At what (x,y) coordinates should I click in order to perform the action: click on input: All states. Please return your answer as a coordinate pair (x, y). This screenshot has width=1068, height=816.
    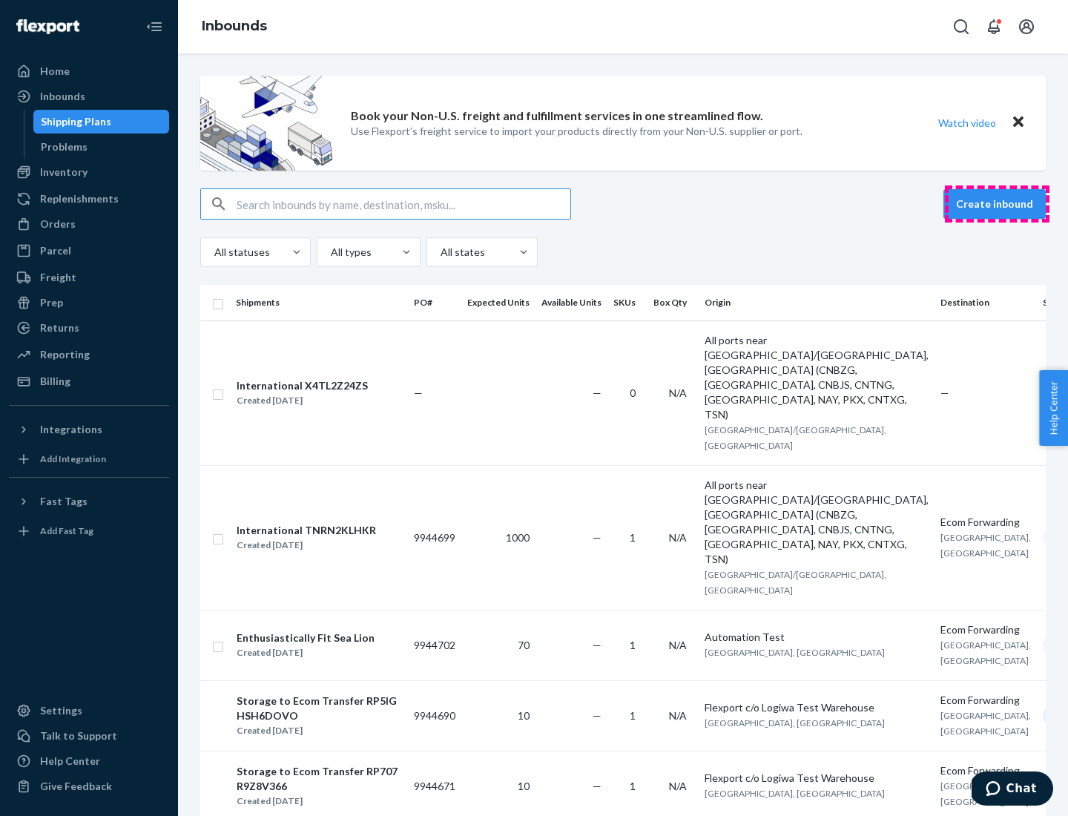
    Looking at the image, I should click on (440, 252).